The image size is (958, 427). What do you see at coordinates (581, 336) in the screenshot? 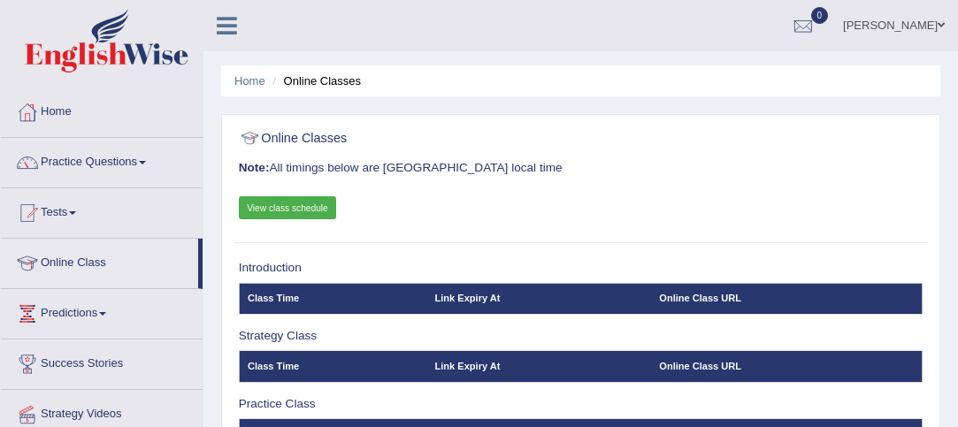
I see `h3: Strategy Class` at bounding box center [581, 336].